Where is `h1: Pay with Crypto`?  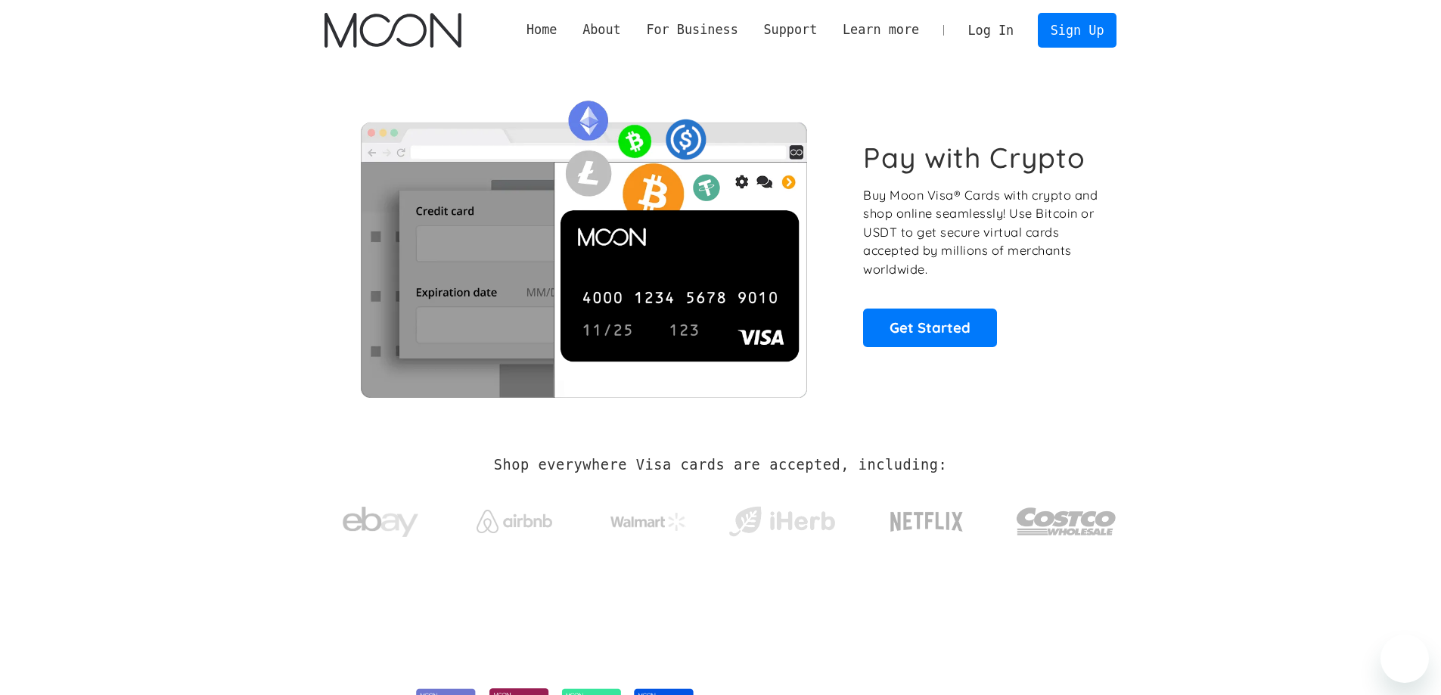
h1: Pay with Crypto is located at coordinates (974, 157).